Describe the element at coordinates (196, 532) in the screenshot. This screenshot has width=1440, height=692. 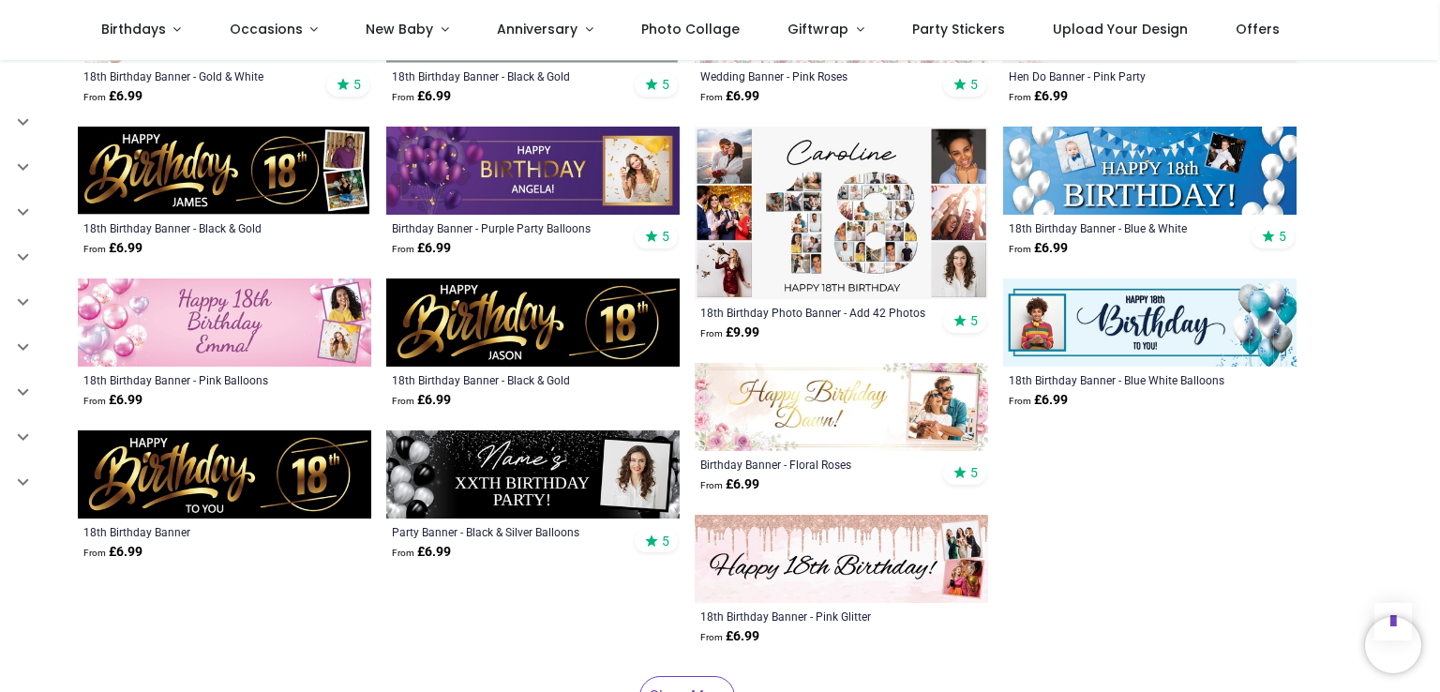
I see `a: 18th Birthday Banner` at that location.